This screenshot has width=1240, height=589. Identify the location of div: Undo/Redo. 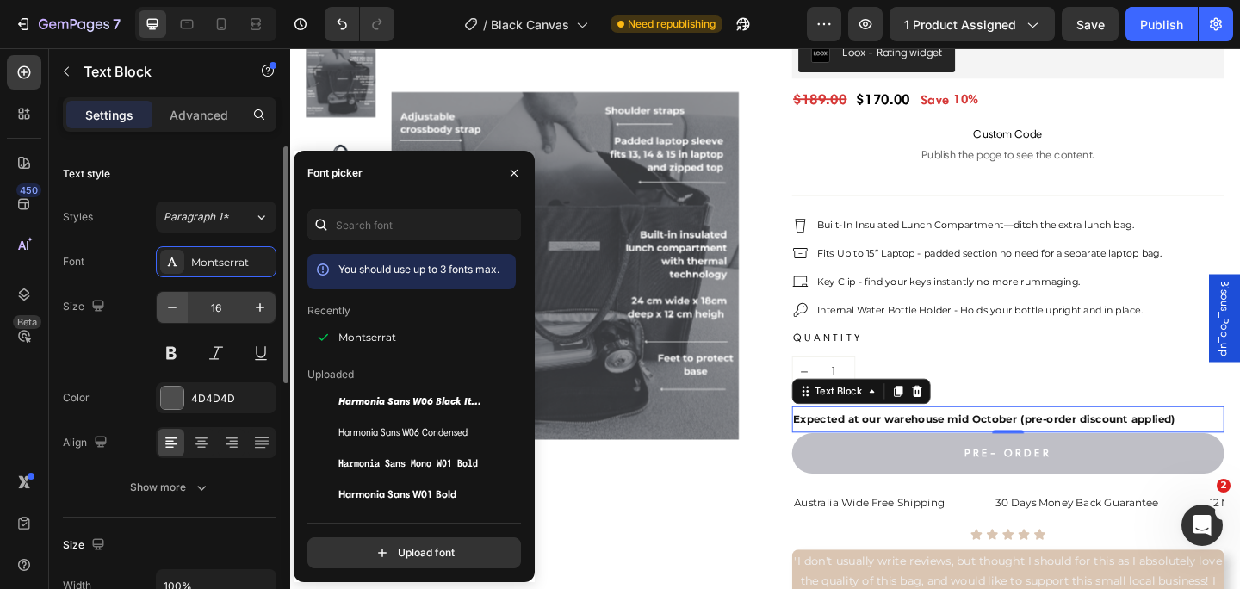
(359, 24).